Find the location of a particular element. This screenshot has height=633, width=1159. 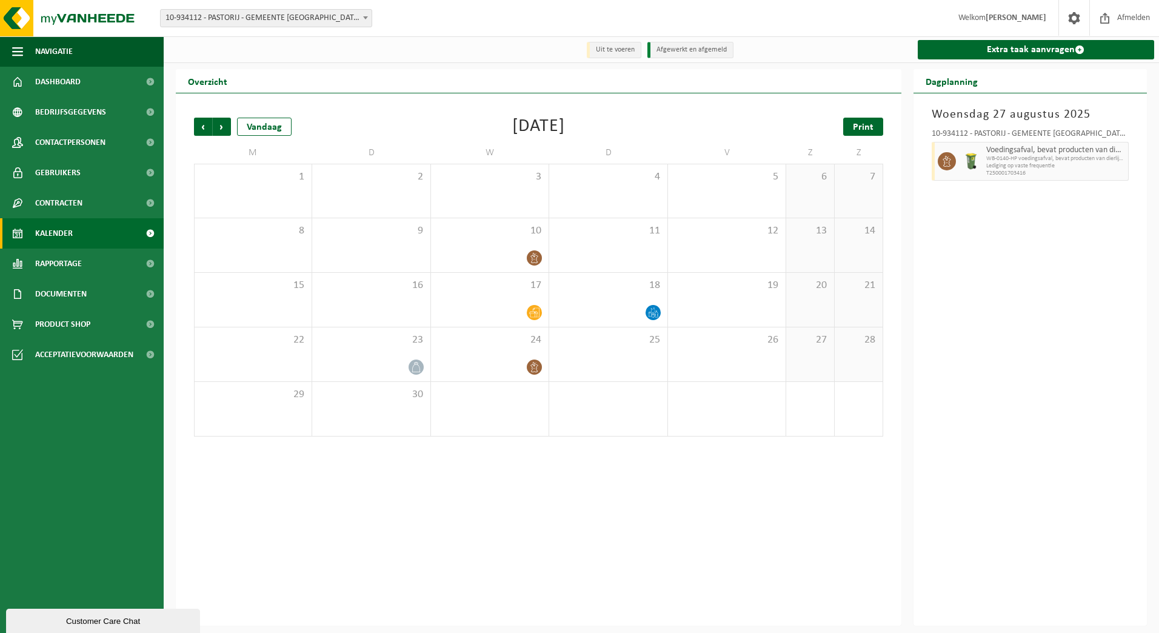

span: Acceptatievoorwaarden is located at coordinates (84, 355).